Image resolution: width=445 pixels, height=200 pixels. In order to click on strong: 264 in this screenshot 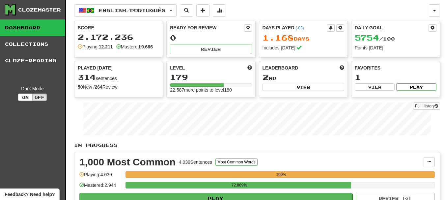, I will do `click(98, 87)`.